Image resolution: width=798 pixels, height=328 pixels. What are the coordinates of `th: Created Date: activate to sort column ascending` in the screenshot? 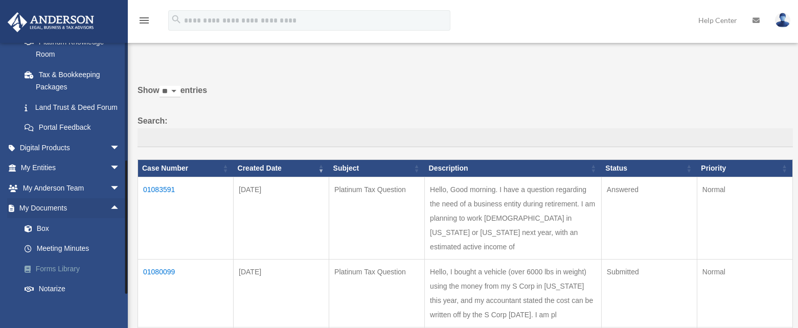 It's located at (281, 169).